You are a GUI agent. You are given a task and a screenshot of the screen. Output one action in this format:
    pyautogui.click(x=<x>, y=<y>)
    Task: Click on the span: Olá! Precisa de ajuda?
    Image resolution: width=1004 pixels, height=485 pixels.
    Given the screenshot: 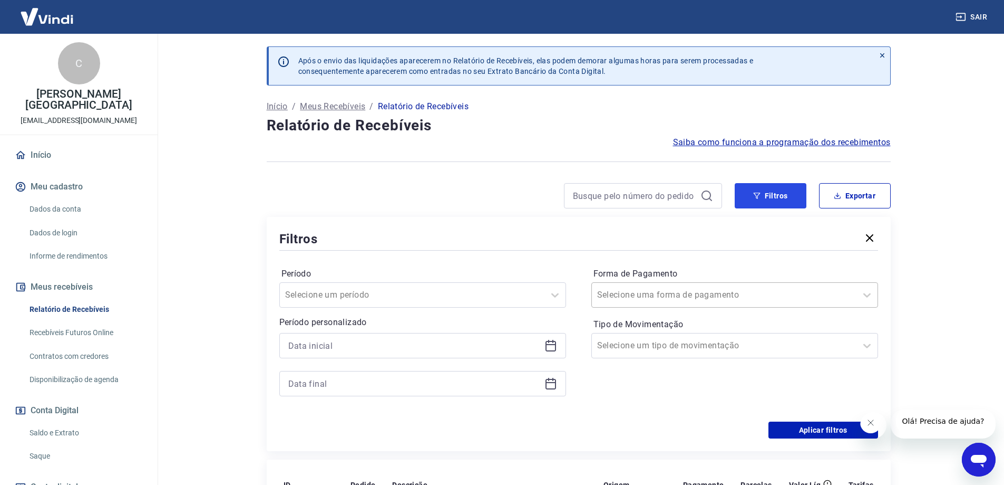 What is the action you would take?
    pyautogui.click(x=53, y=12)
    